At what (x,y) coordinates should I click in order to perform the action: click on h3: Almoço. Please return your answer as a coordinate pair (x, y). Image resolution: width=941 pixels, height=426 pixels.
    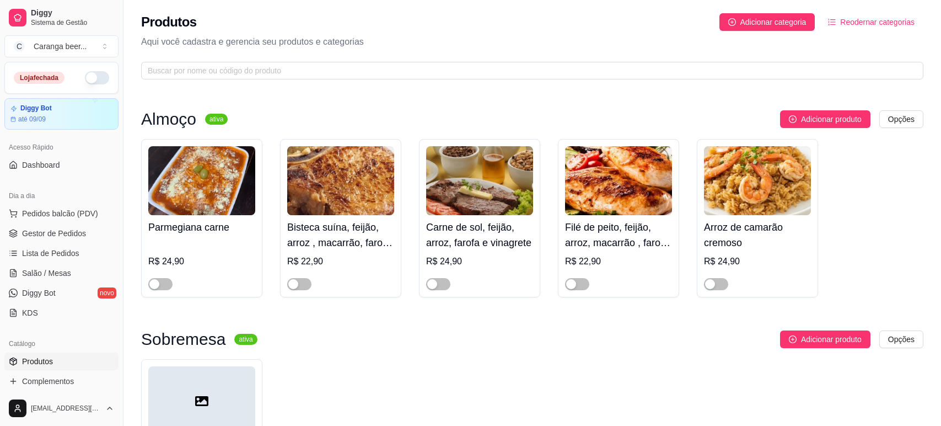
    Looking at the image, I should click on (169, 119).